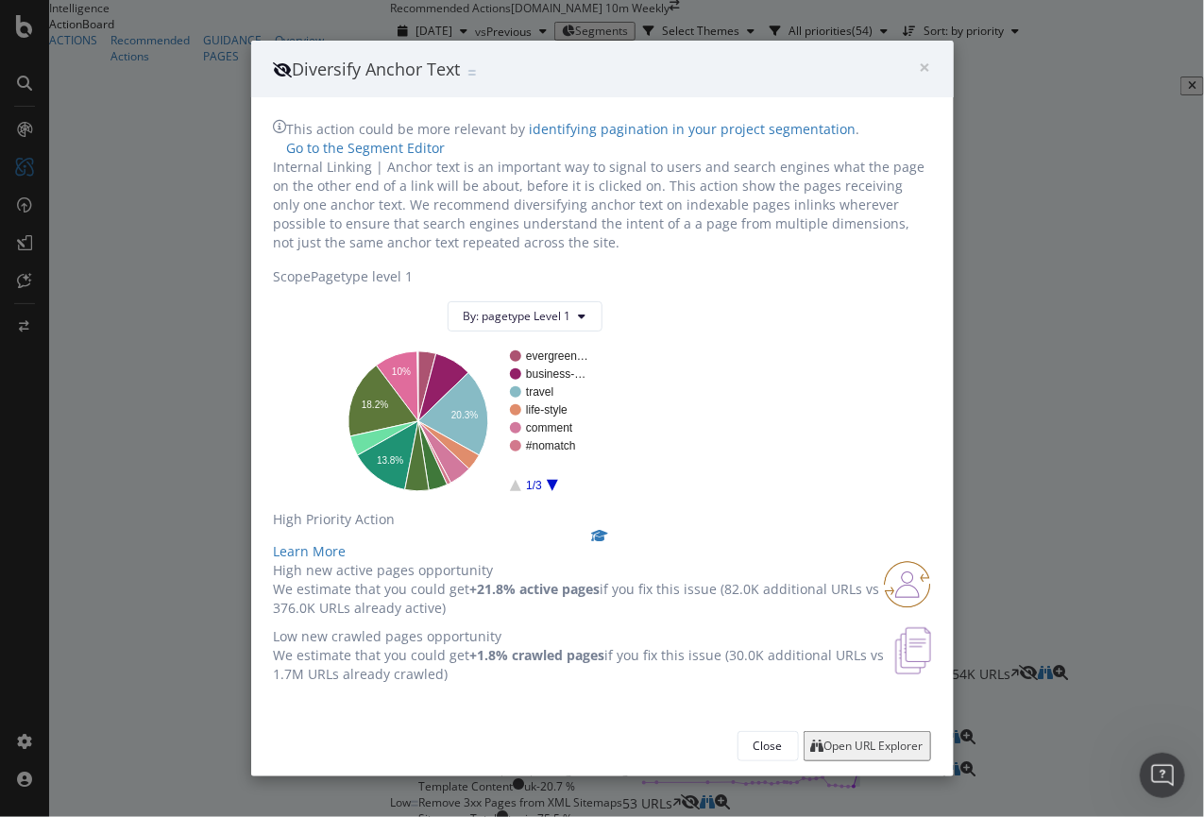 This screenshot has height=817, width=1204. I want to click on div: Low new crawled pages opportunity, so click(585, 637).